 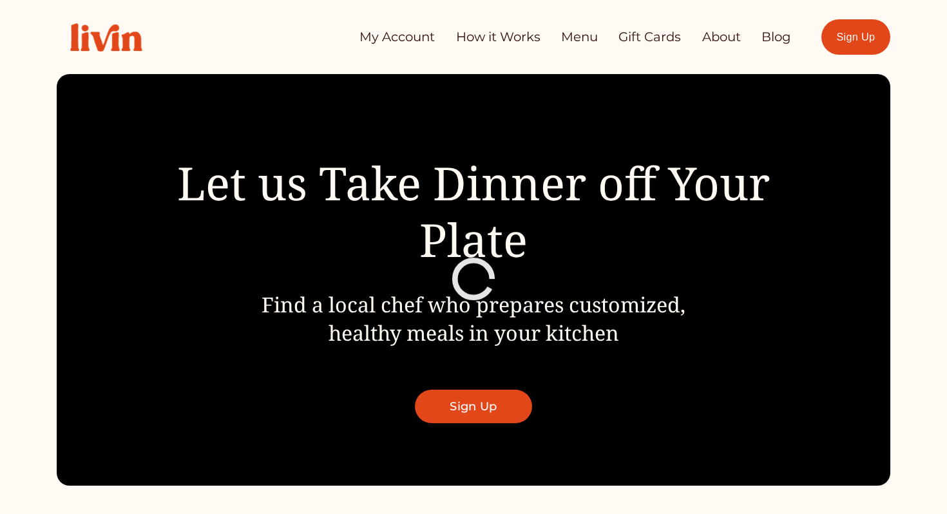 I want to click on a: Menu, so click(x=579, y=37).